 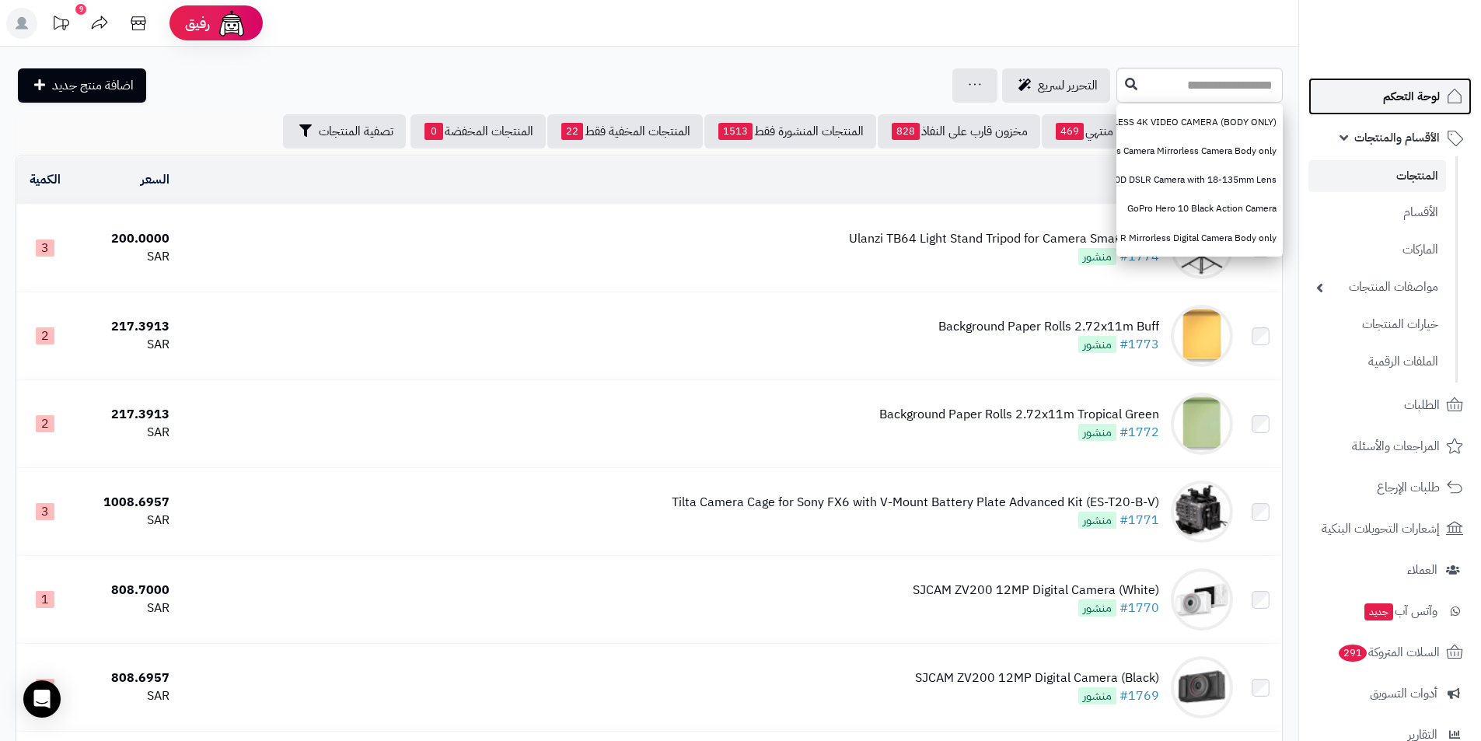 What do you see at coordinates (1199, 238) in the screenshot?
I see `a: Canon EOS R Mirrorless Digital Camera Body only` at bounding box center [1199, 238].